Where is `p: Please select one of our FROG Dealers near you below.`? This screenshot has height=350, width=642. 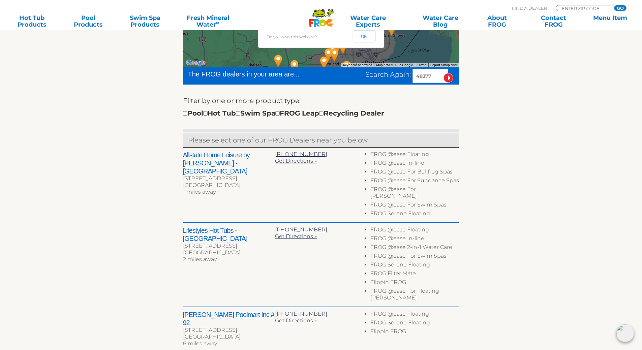
p: Please select one of our FROG Dealers near you below. is located at coordinates (321, 140).